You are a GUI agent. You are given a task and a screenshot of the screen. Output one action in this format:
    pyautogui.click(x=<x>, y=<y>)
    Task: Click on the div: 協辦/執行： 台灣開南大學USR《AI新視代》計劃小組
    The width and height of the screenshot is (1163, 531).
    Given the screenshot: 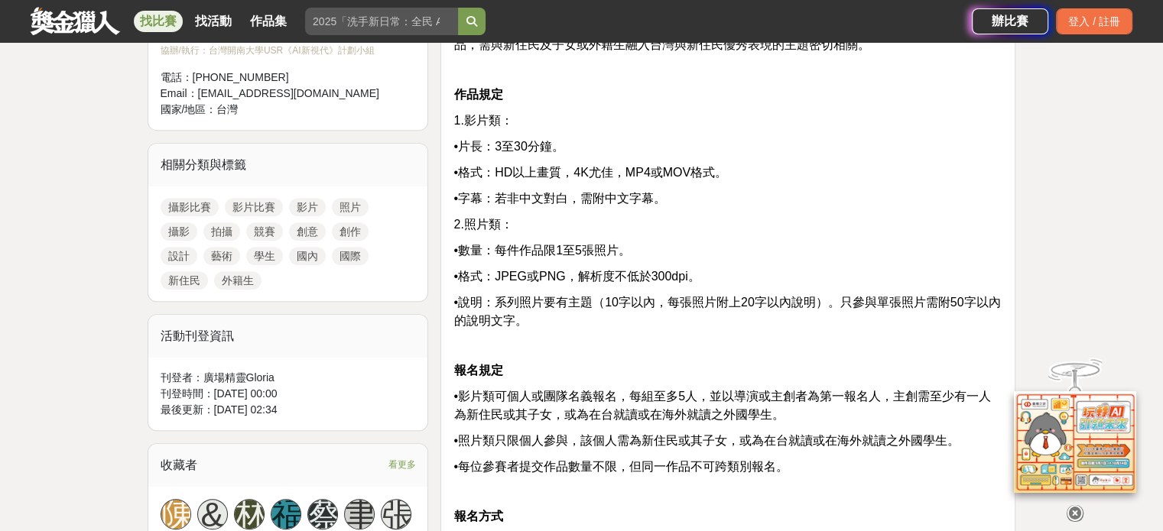 What is the action you would take?
    pyautogui.click(x=273, y=50)
    